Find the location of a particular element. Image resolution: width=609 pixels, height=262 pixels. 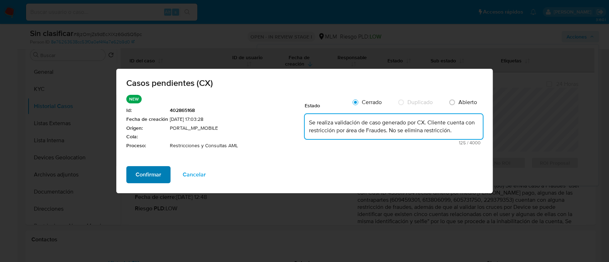

span: Máximo 4000 caracteres is located at coordinates (393, 143).